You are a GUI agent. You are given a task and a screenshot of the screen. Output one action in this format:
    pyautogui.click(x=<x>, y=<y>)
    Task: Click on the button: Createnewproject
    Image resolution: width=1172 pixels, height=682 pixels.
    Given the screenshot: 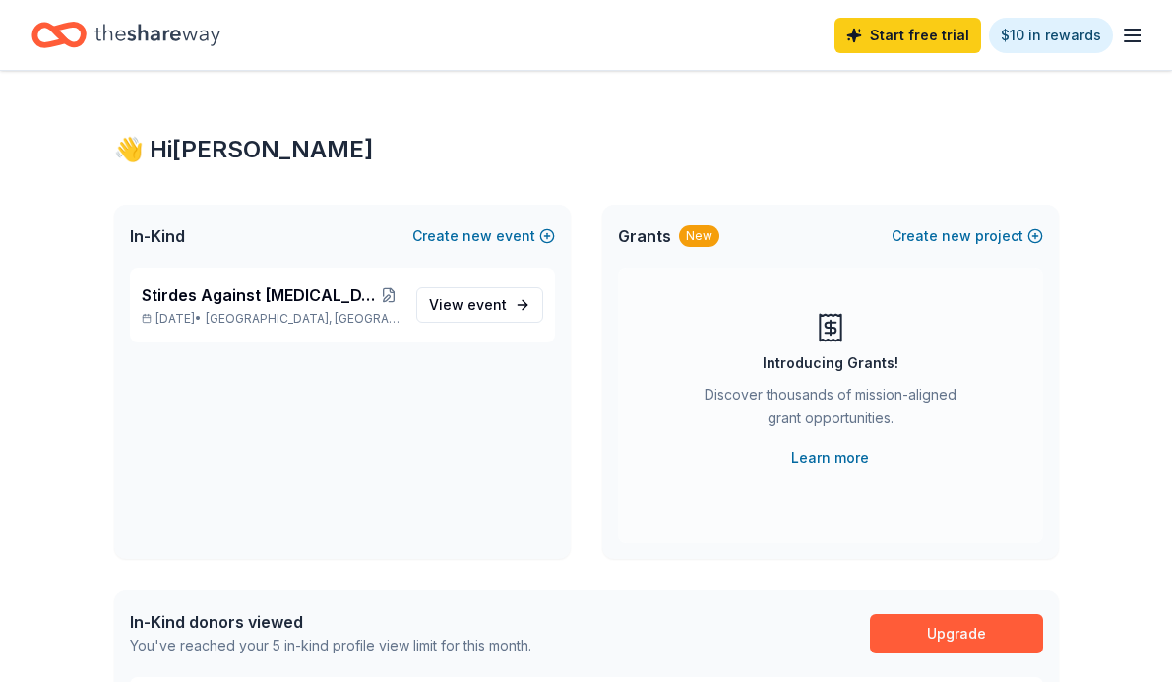 What is the action you would take?
    pyautogui.click(x=967, y=236)
    